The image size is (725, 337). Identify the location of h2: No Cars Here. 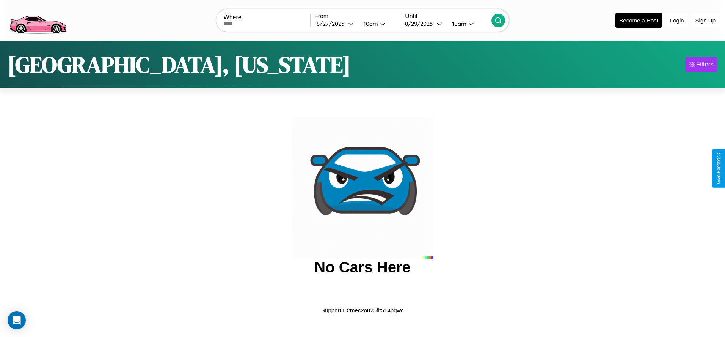
(362, 267).